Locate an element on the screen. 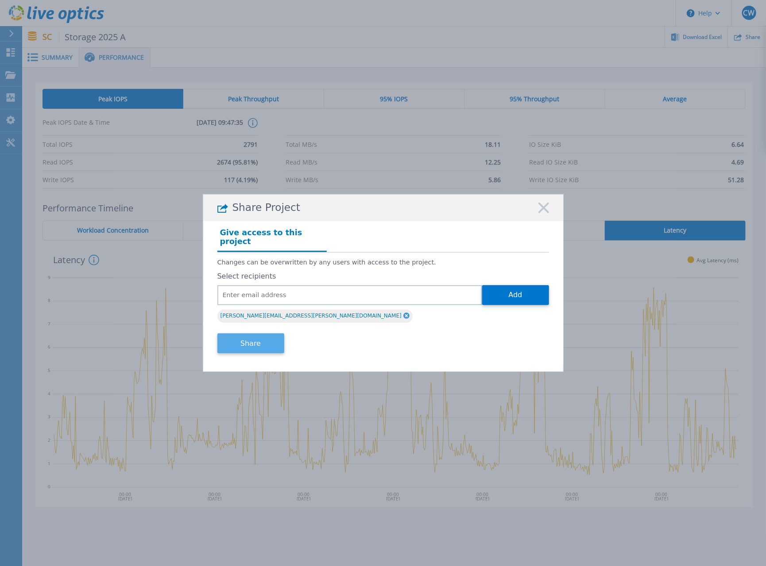 The height and width of the screenshot is (566, 766). button: Share is located at coordinates (250, 343).